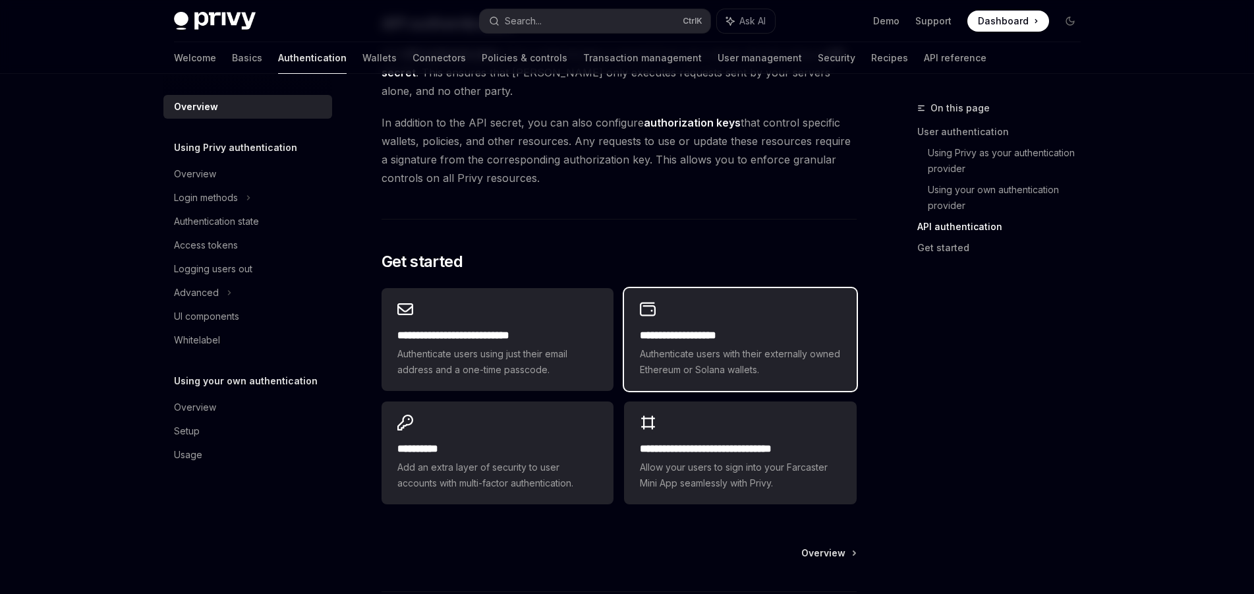  I want to click on span: Overview, so click(823, 553).